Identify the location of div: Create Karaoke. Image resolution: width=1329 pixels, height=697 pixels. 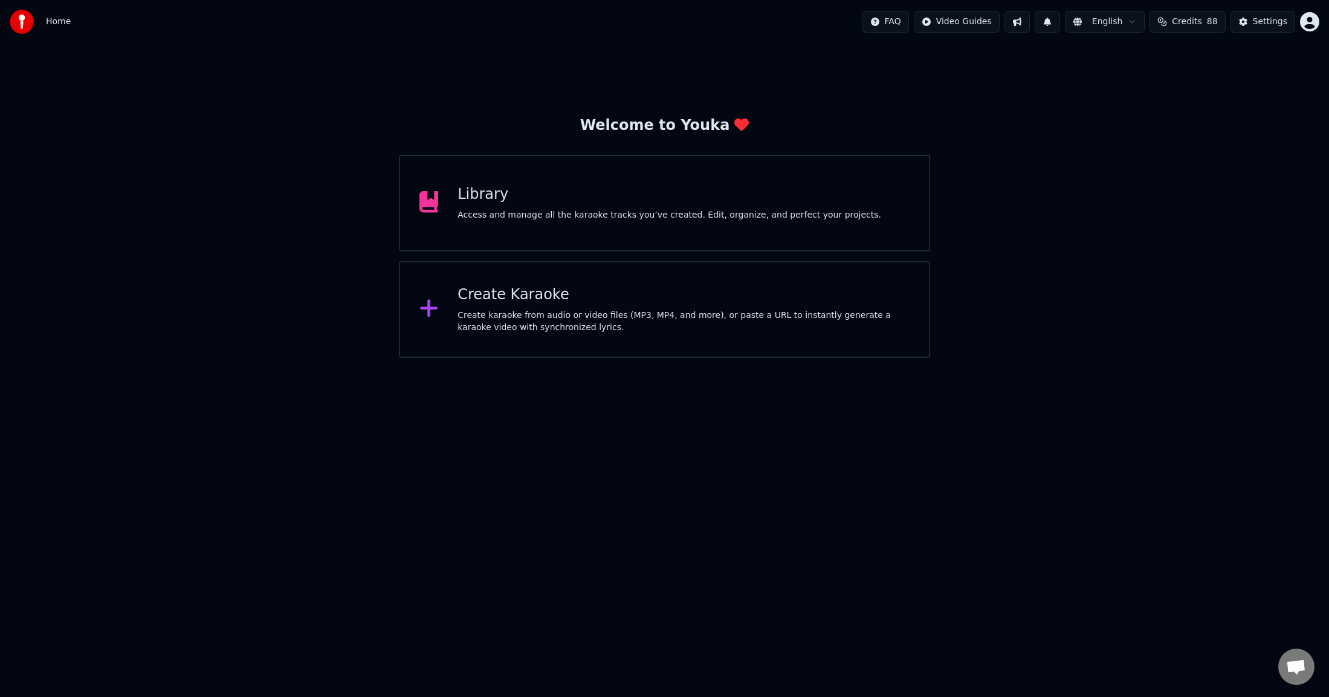
(683, 295).